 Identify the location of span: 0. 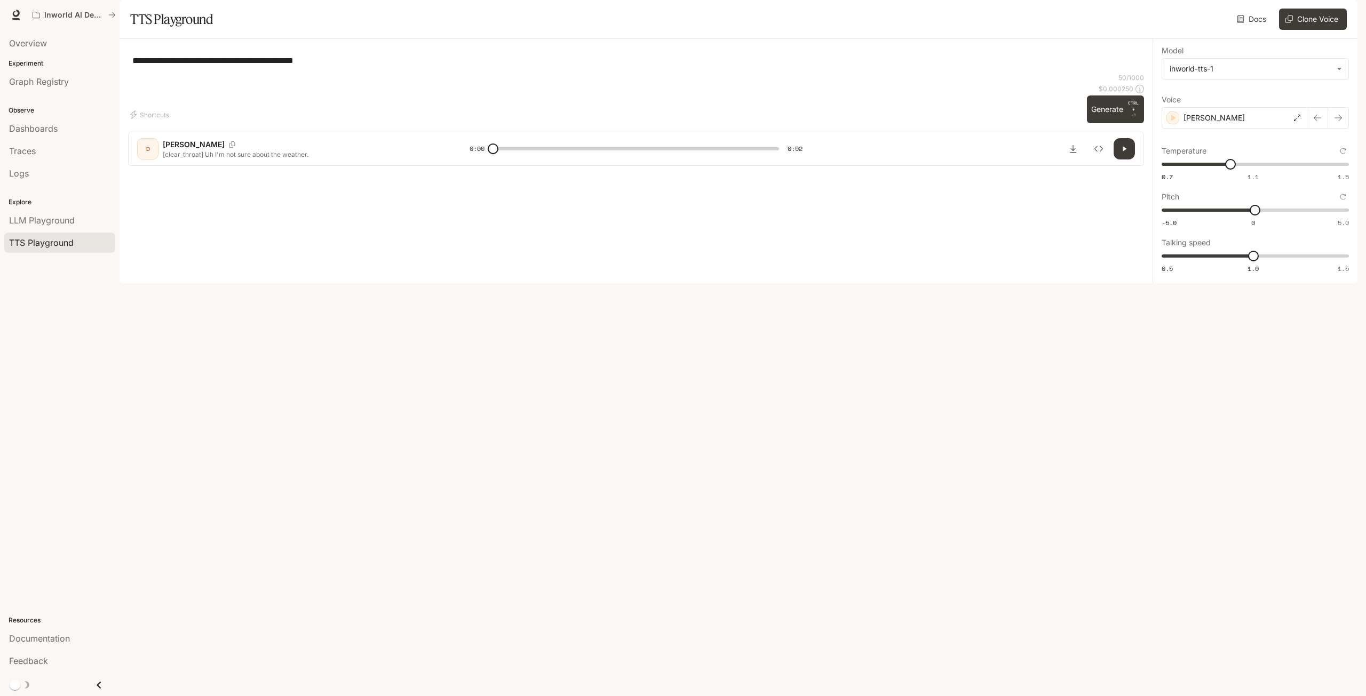
(1253, 223).